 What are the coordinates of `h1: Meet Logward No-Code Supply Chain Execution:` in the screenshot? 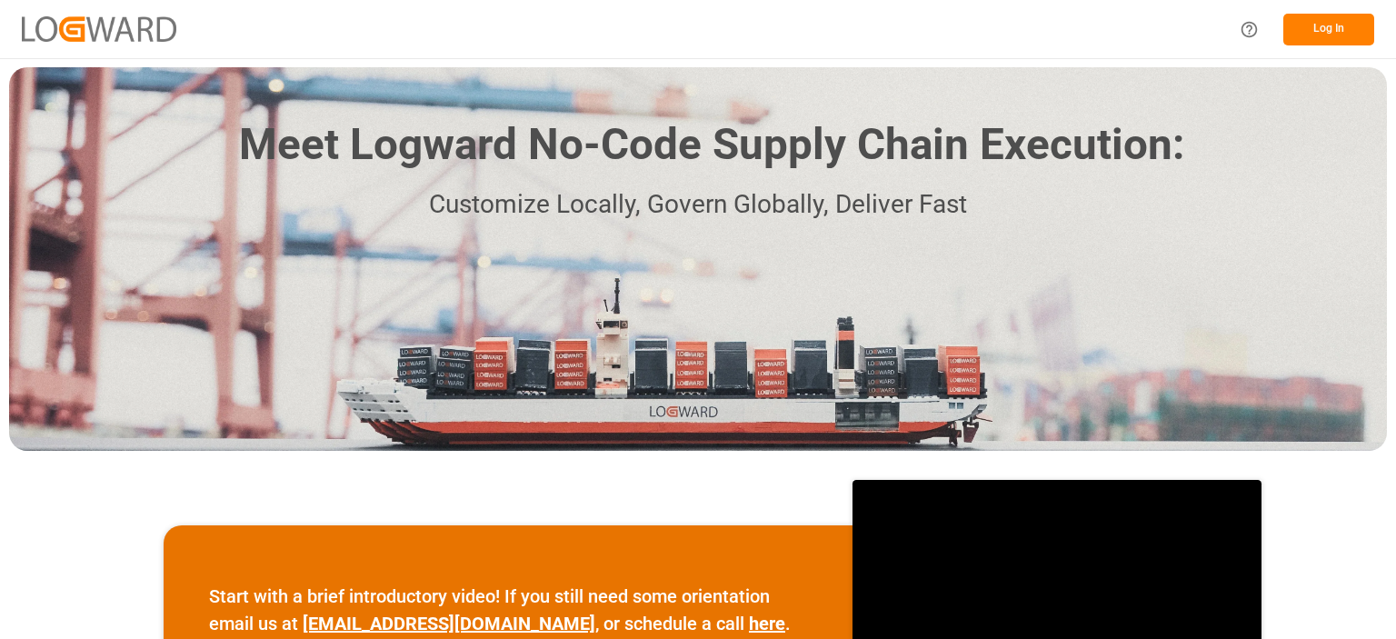 It's located at (712, 144).